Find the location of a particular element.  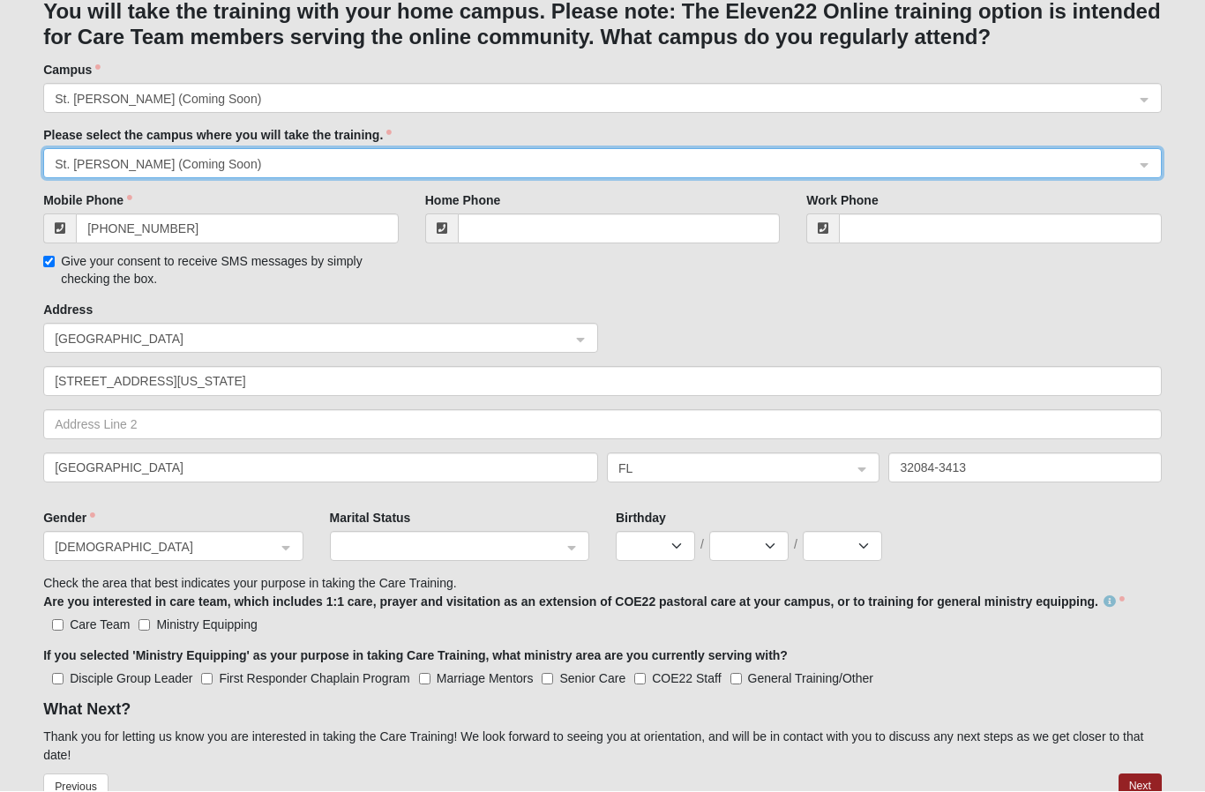

h4: What Next? is located at coordinates (603, 711).